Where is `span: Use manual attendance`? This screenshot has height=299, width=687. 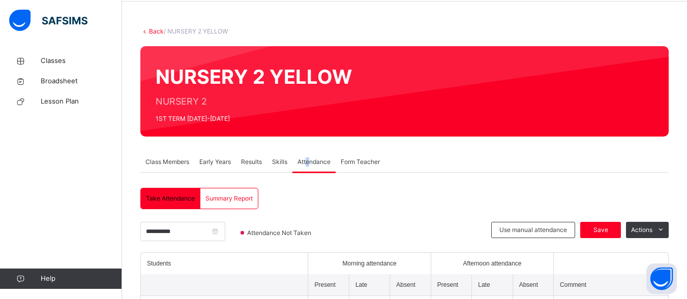
span: Use manual attendance is located at coordinates (533, 230).